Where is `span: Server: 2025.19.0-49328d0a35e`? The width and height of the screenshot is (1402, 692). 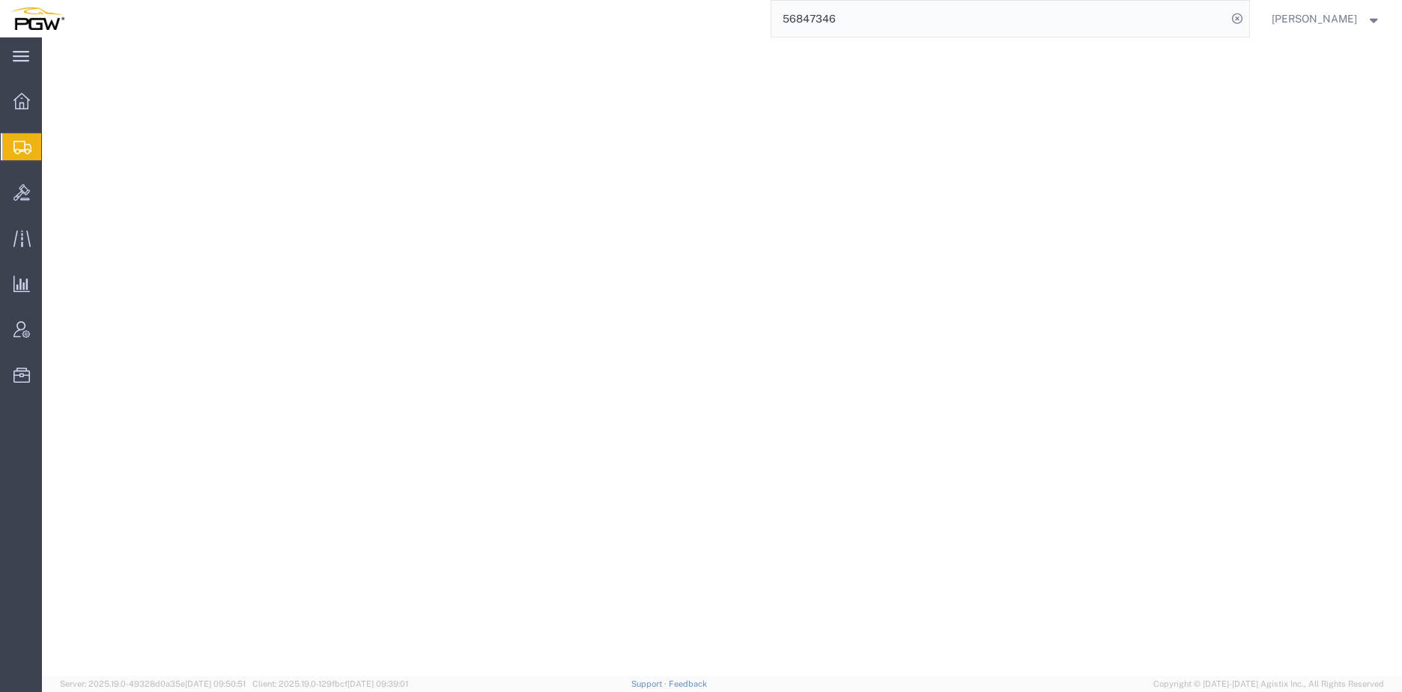
span: Server: 2025.19.0-49328d0a35e is located at coordinates (153, 684).